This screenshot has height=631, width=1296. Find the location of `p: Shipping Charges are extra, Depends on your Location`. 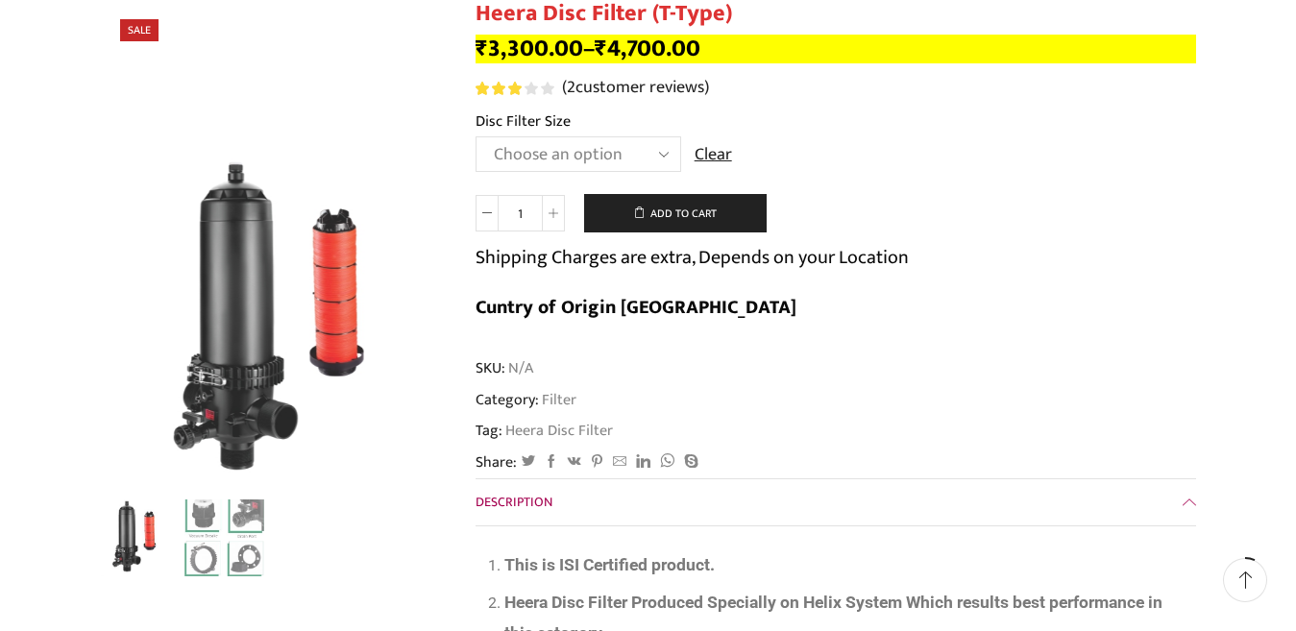

p: Shipping Charges are extra, Depends on your Location is located at coordinates (692, 258).